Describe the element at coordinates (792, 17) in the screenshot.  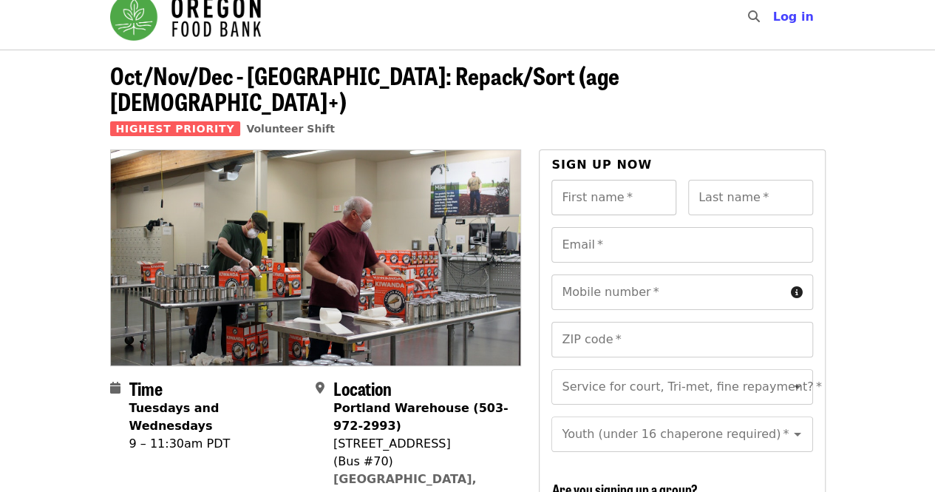
I see `button: Log in` at that location.